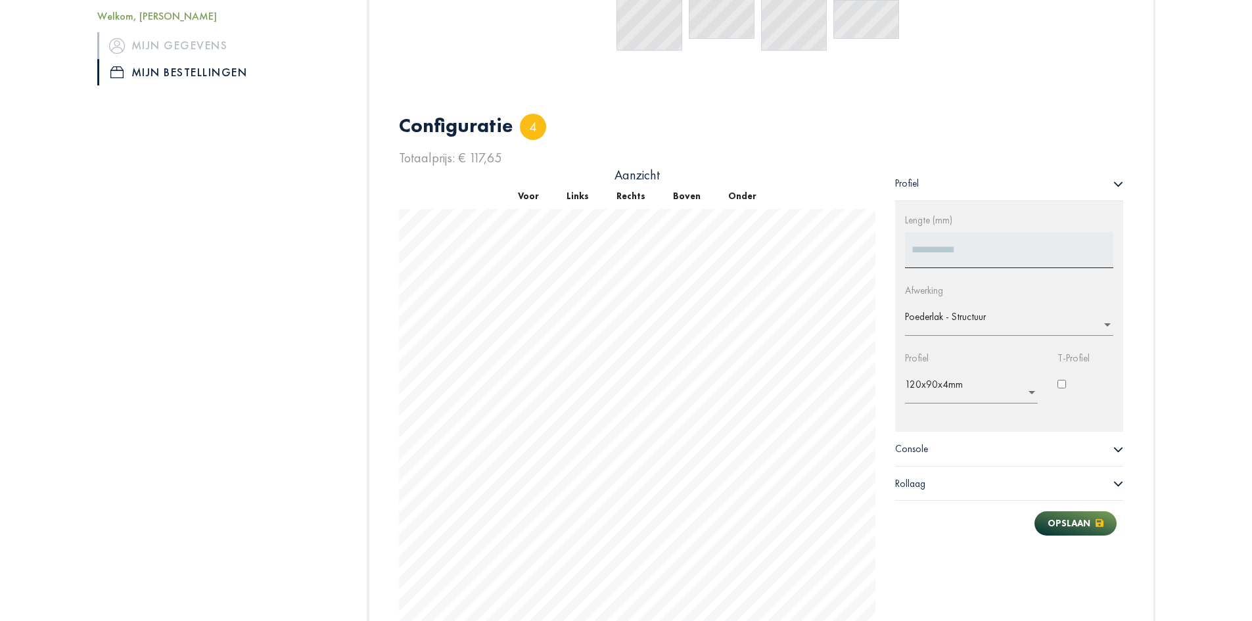 Image resolution: width=1252 pixels, height=621 pixels. I want to click on span: Aanzicht, so click(637, 175).